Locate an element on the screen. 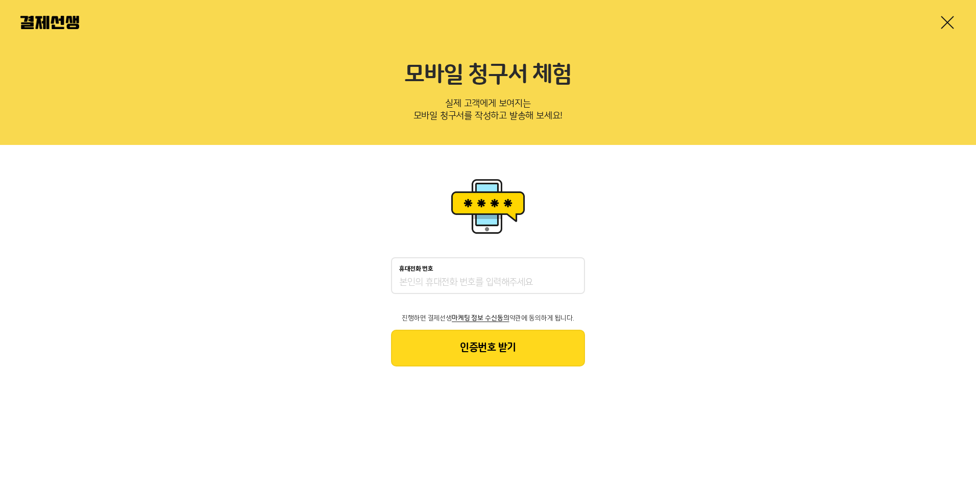  img: 결제선생 is located at coordinates (50, 22).